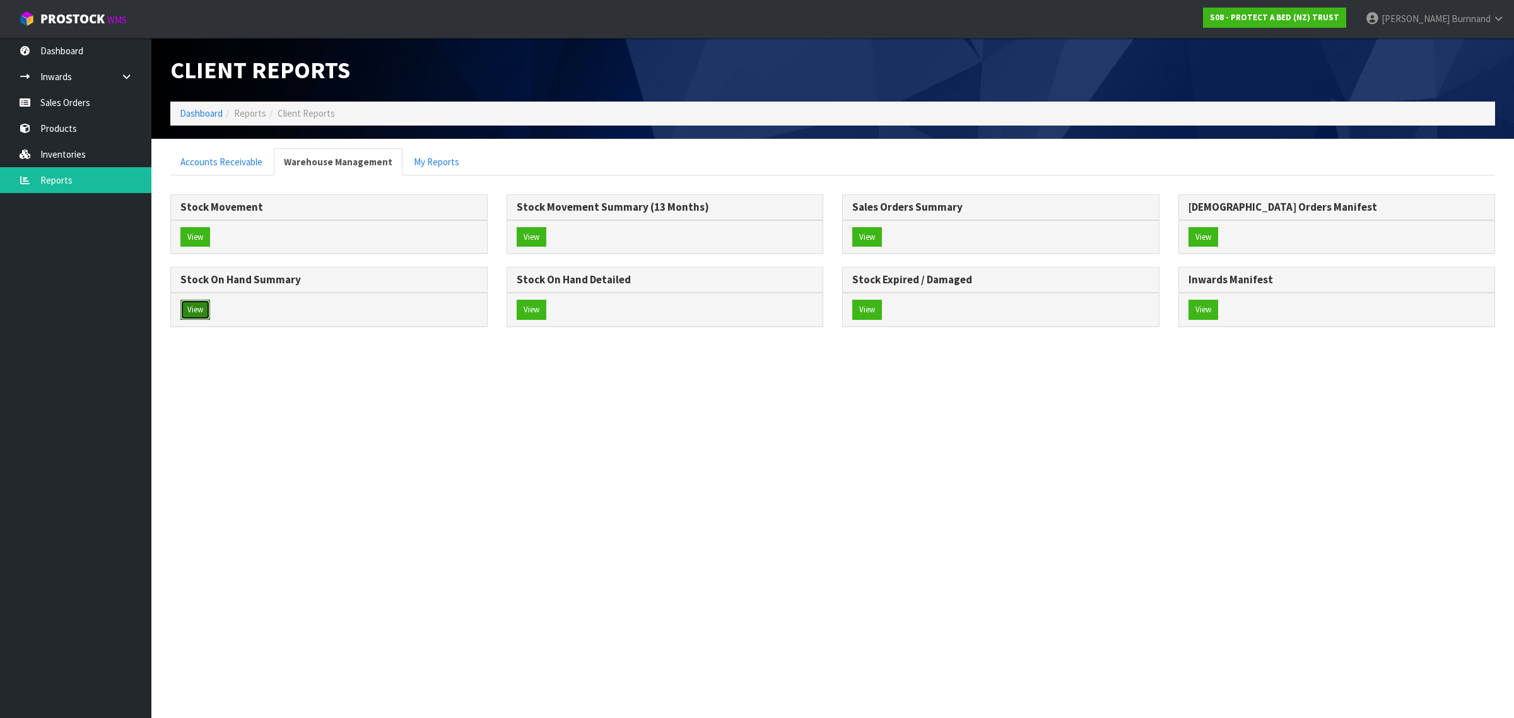 This screenshot has width=1514, height=718. I want to click on a: Dashboard, so click(201, 113).